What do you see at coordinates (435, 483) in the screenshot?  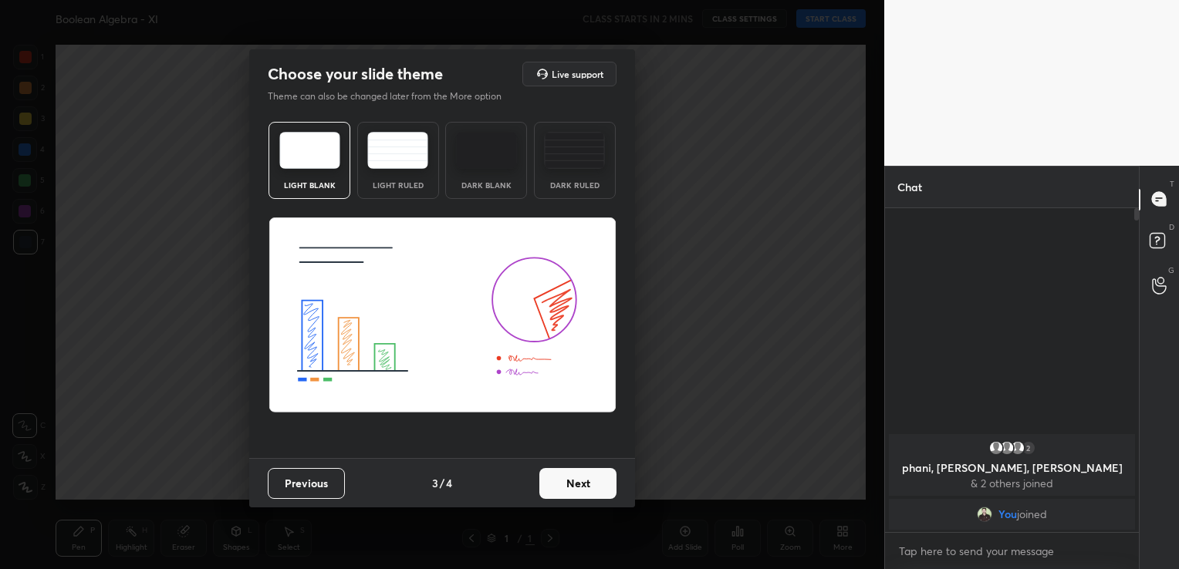 I see `h4: 3` at bounding box center [435, 483].